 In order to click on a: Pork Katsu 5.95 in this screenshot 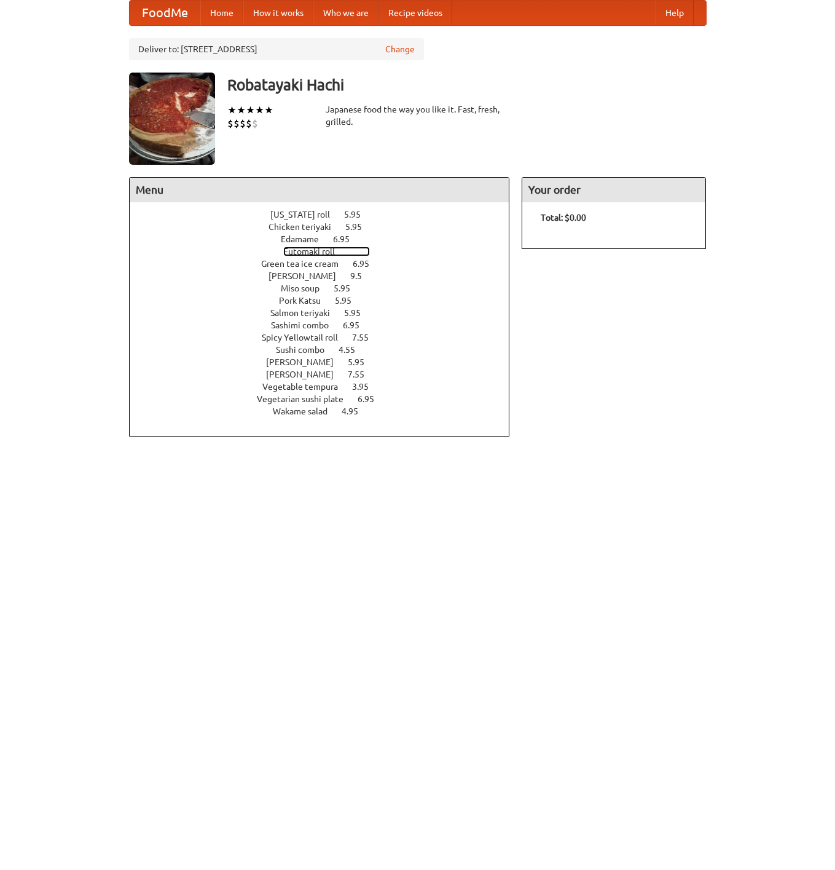, I will do `click(326, 300)`.